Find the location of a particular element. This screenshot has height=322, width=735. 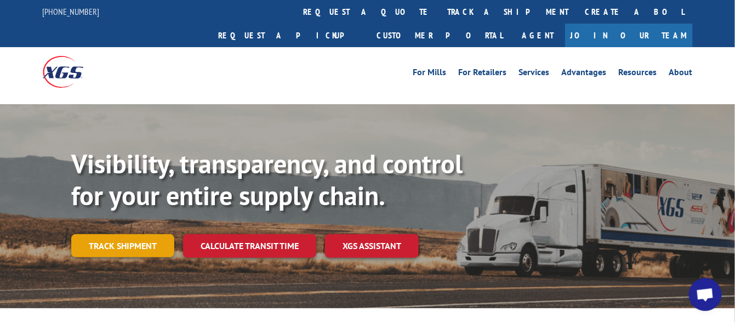

a: Resources is located at coordinates (638, 74).